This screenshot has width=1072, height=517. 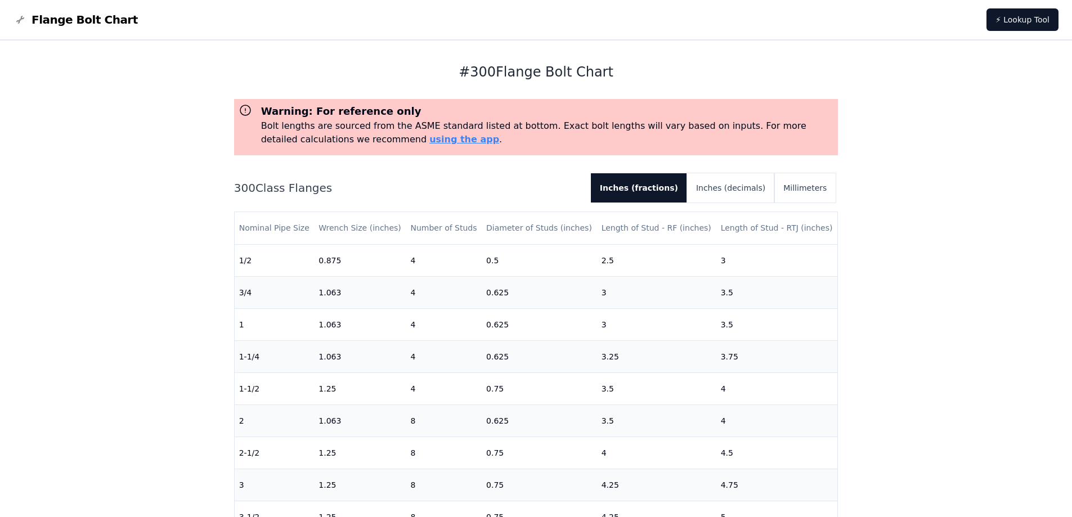 What do you see at coordinates (539, 260) in the screenshot?
I see `td: 0.5` at bounding box center [539, 260].